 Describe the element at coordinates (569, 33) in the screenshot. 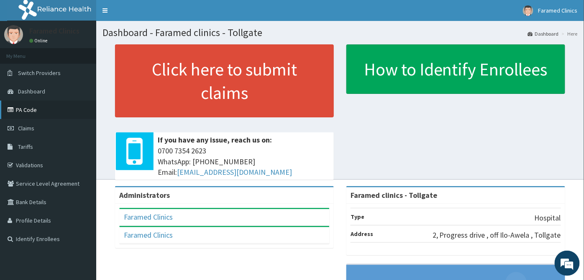

I see `li: Here` at that location.